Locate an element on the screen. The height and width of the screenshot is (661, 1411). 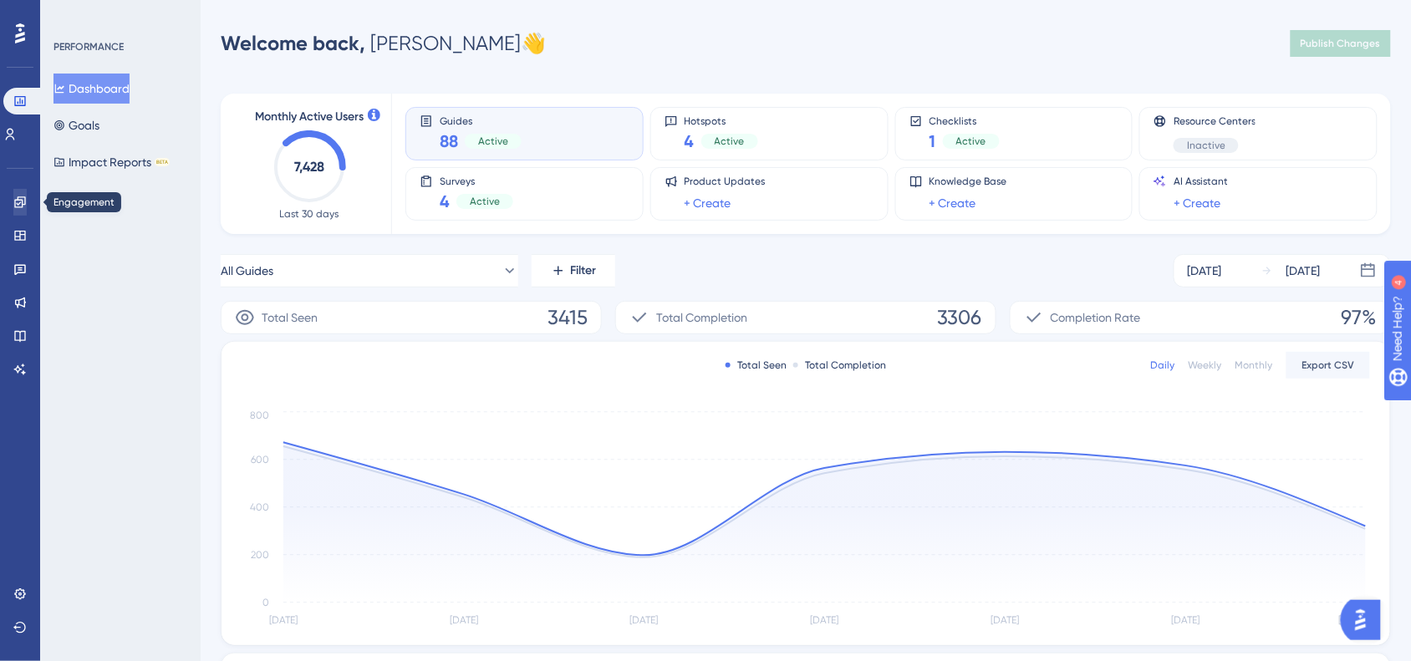
button: Impact ReportsBETA is located at coordinates (111, 162).